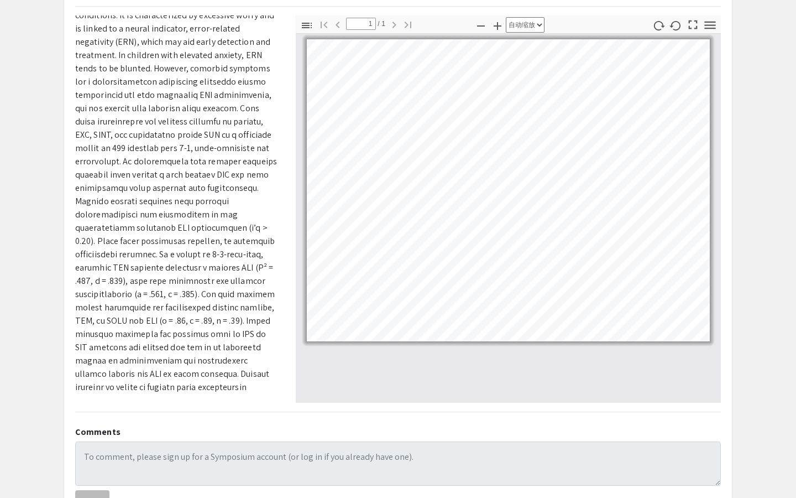 This screenshot has width=796, height=498. I want to click on button: 放大, so click(498, 25).